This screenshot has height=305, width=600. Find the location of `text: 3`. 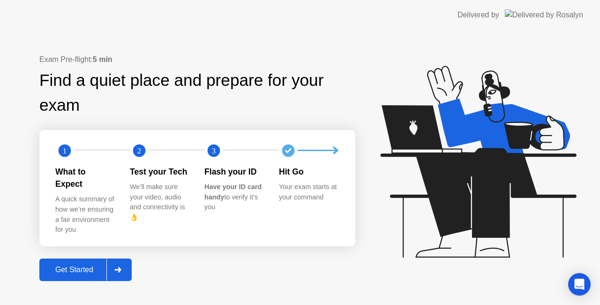

text: 3 is located at coordinates (214, 150).